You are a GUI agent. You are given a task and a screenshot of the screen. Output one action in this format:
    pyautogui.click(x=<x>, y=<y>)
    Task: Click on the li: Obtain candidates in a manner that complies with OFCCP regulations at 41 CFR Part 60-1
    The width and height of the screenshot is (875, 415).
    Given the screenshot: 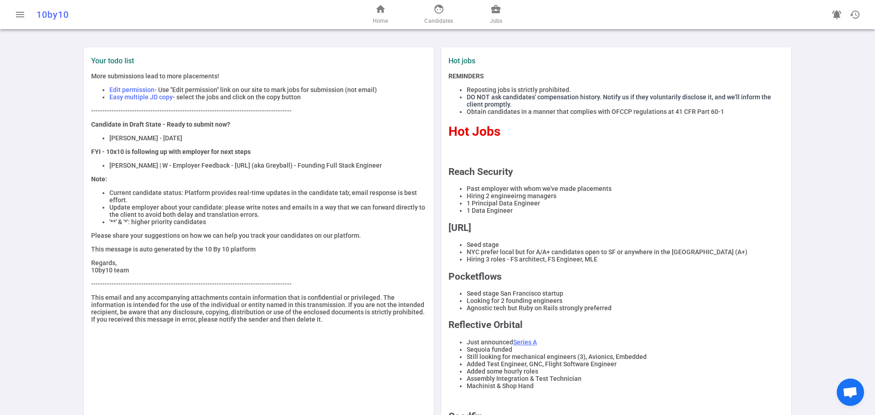 What is the action you would take?
    pyautogui.click(x=625, y=112)
    